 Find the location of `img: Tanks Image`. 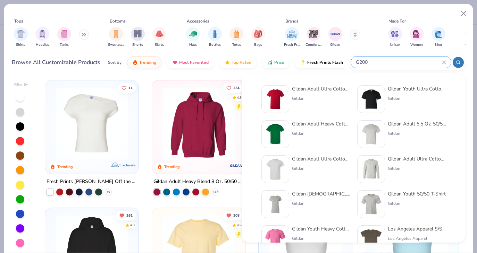

img: Tanks Image is located at coordinates (64, 34).